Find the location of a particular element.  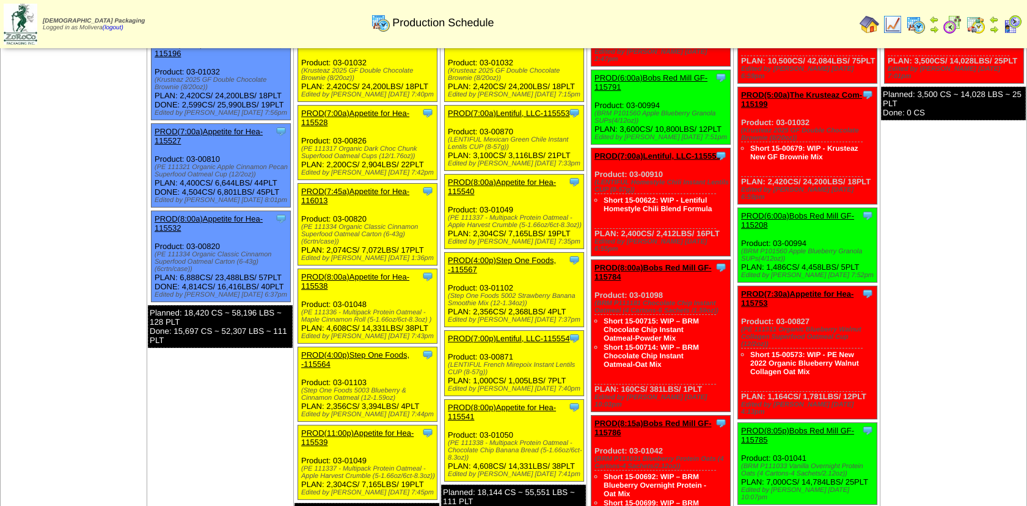

img: calendarcustomer.gif is located at coordinates (1012, 24).